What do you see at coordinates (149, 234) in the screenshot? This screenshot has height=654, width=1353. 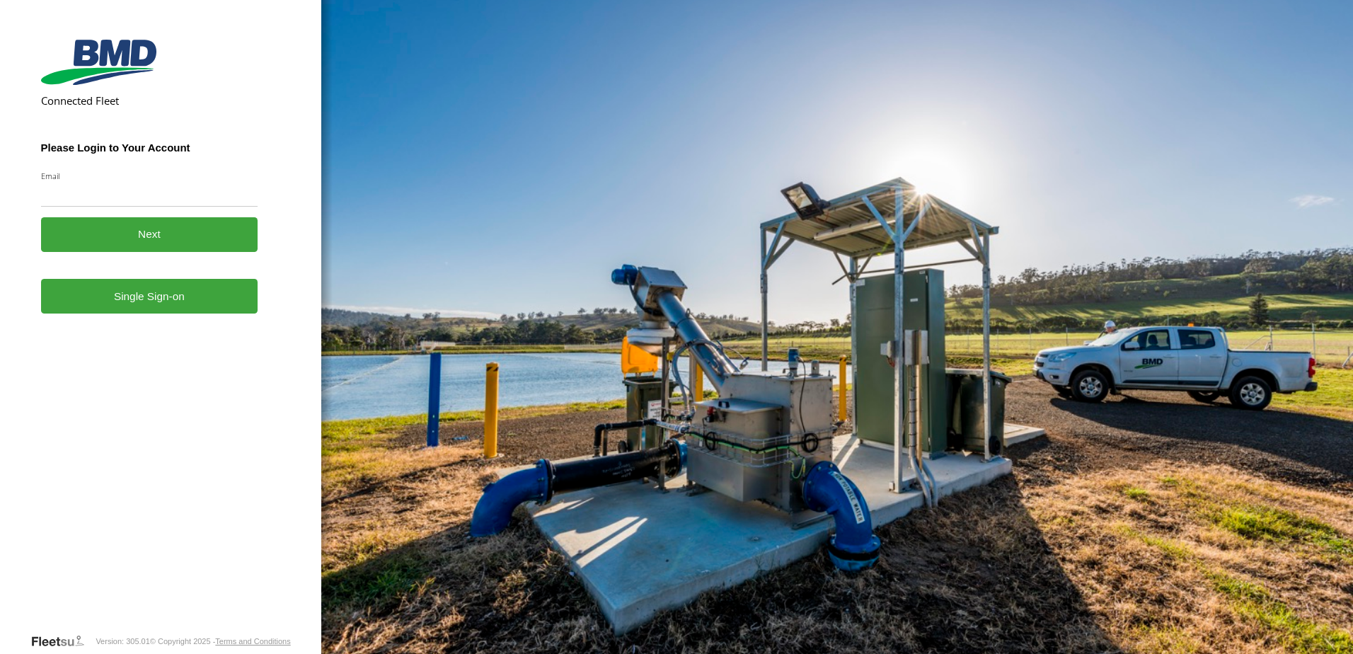 I see `button: Next` at bounding box center [149, 234].